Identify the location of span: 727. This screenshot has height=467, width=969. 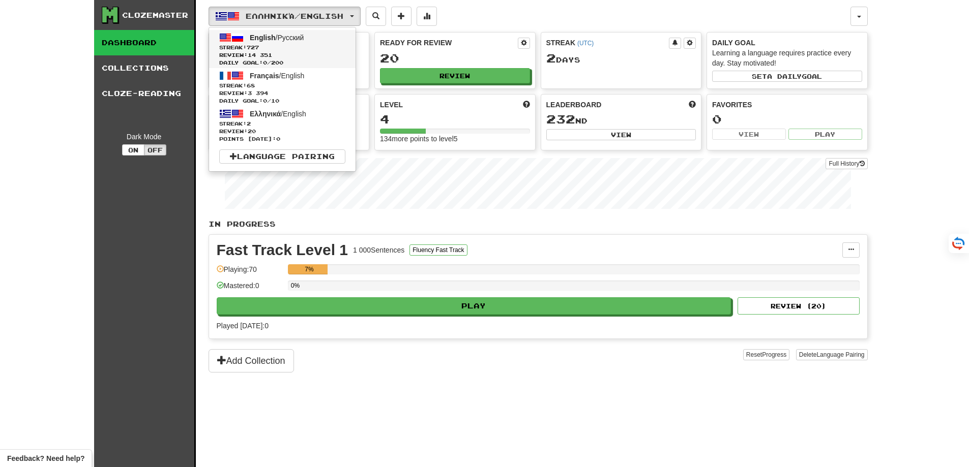
(253, 47).